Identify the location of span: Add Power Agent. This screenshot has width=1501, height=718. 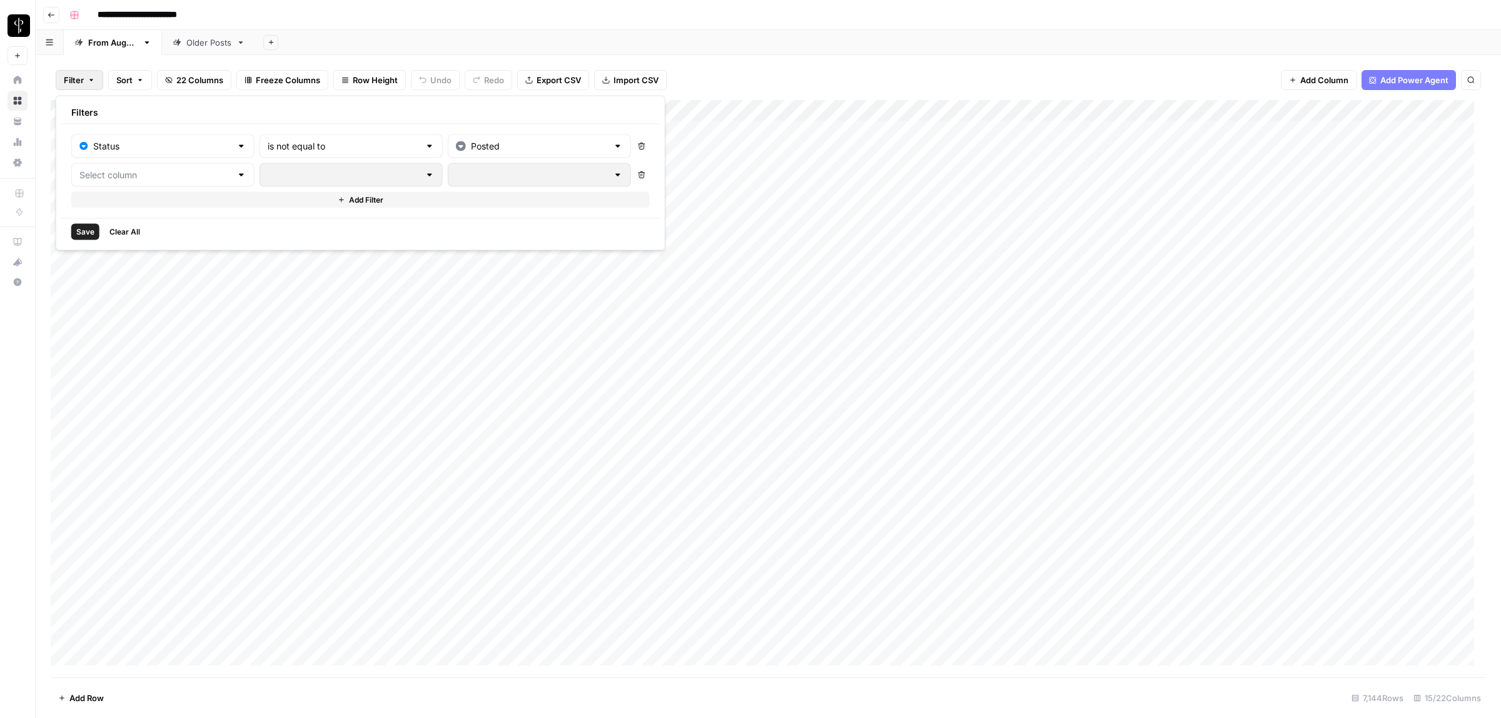
(1414, 80).